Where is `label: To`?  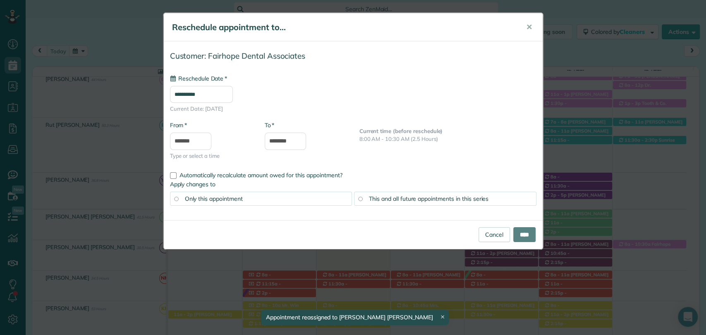
label: To is located at coordinates (269, 125).